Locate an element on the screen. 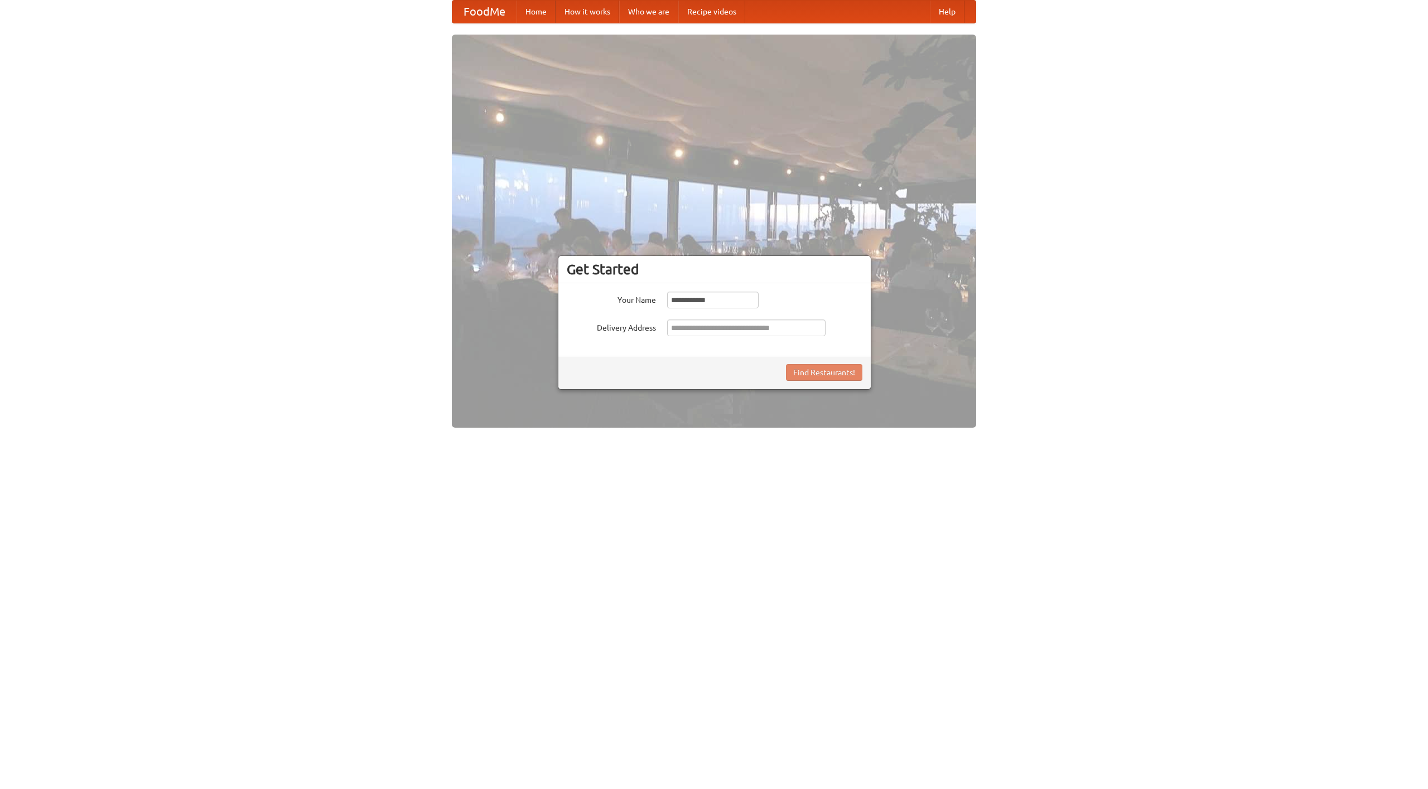 The width and height of the screenshot is (1428, 789). a: How it works is located at coordinates (587, 12).